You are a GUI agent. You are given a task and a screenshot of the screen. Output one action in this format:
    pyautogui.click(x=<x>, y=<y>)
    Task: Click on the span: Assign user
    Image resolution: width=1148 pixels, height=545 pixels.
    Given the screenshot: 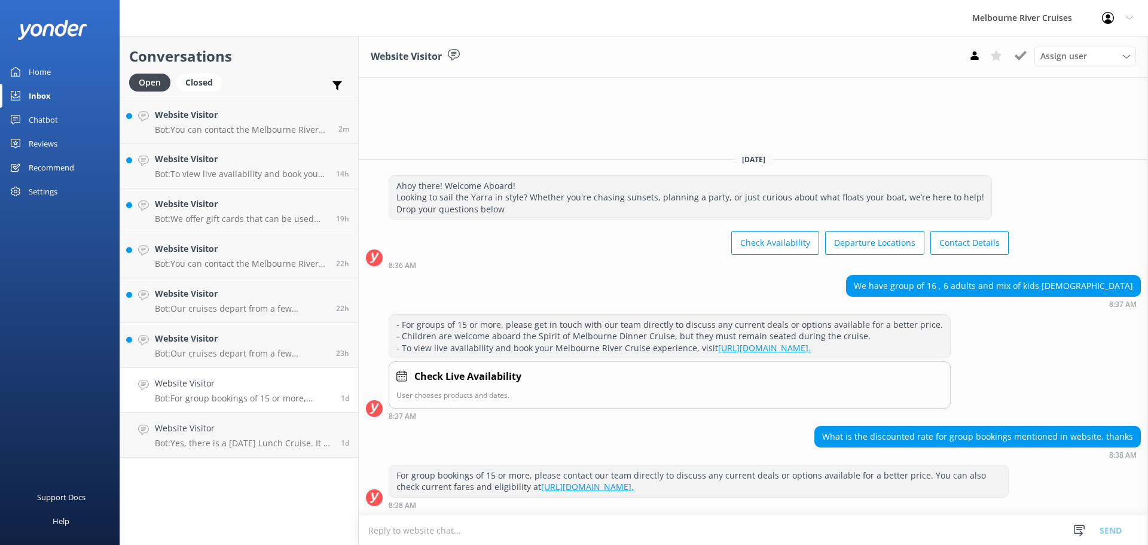 What is the action you would take?
    pyautogui.click(x=1064, y=56)
    